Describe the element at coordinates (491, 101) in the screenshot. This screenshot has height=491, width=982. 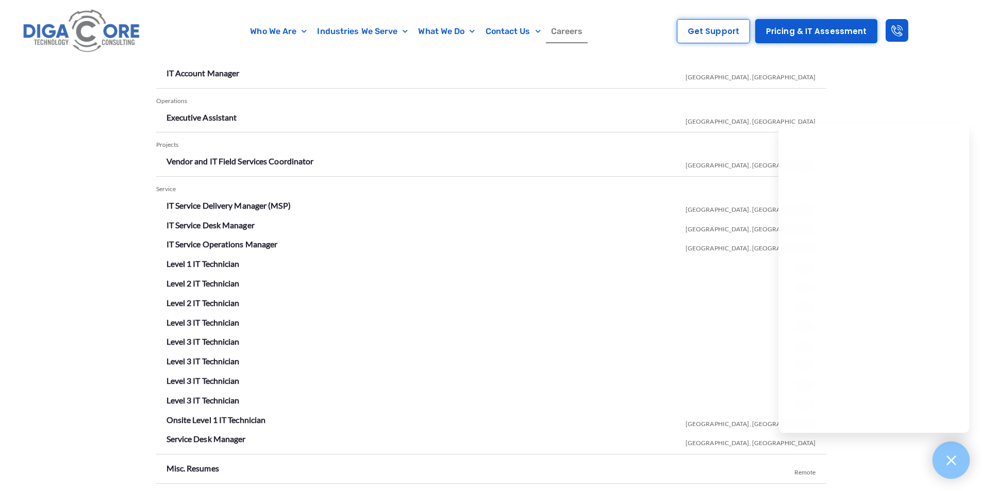
I see `div: Operations` at that location.